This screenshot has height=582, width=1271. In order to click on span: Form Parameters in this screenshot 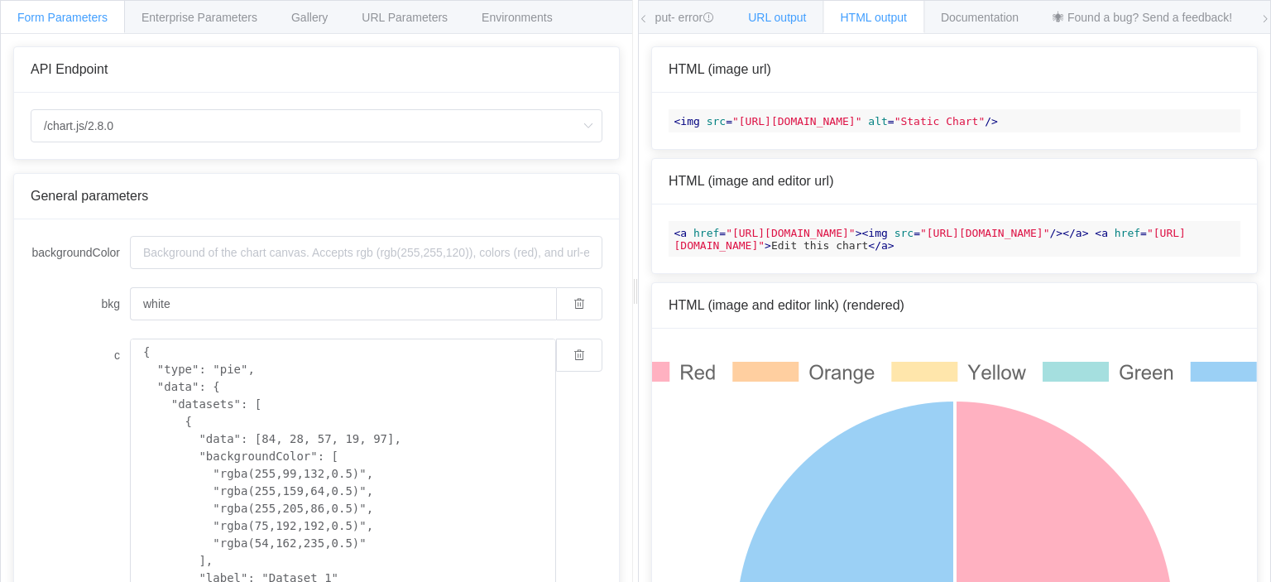, I will do `click(62, 17)`.